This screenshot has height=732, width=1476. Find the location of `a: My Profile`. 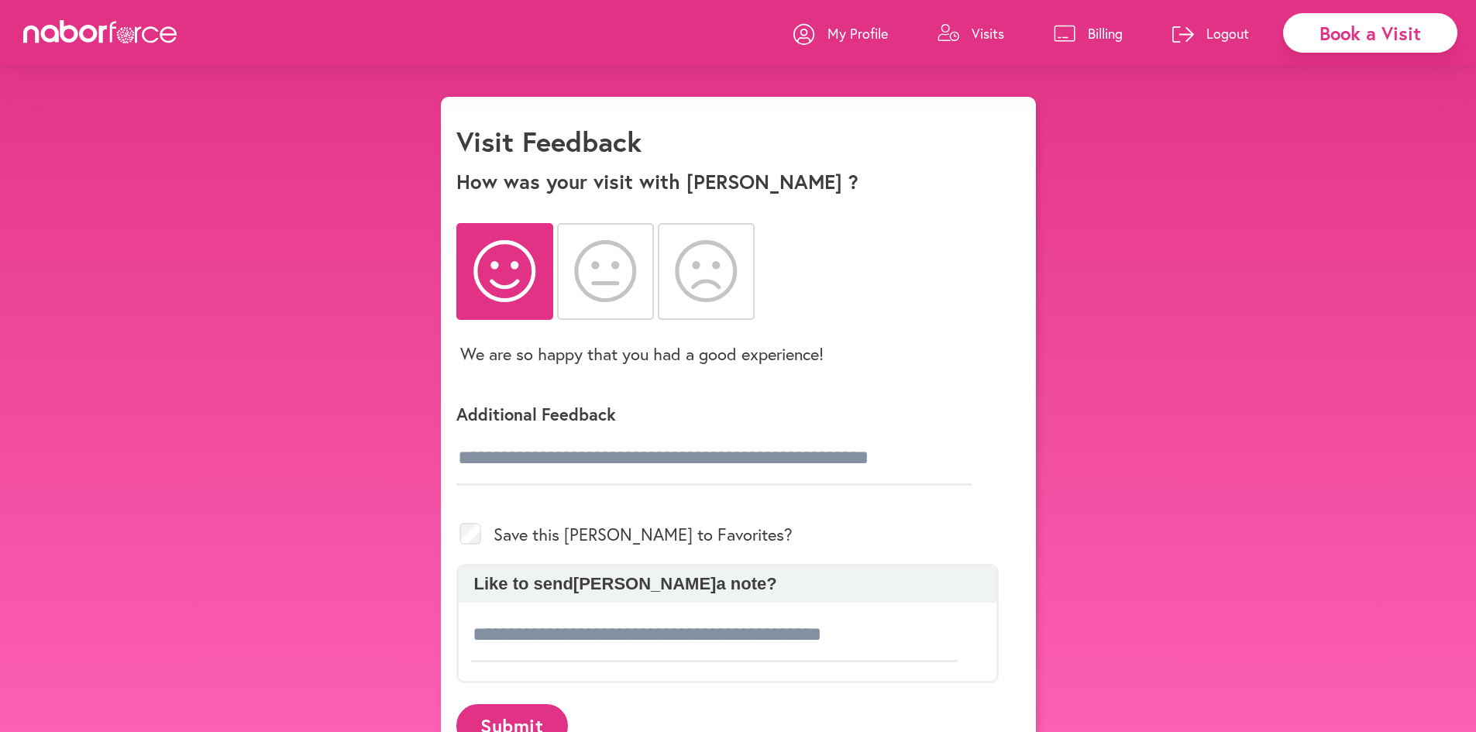

a: My Profile is located at coordinates (841, 33).